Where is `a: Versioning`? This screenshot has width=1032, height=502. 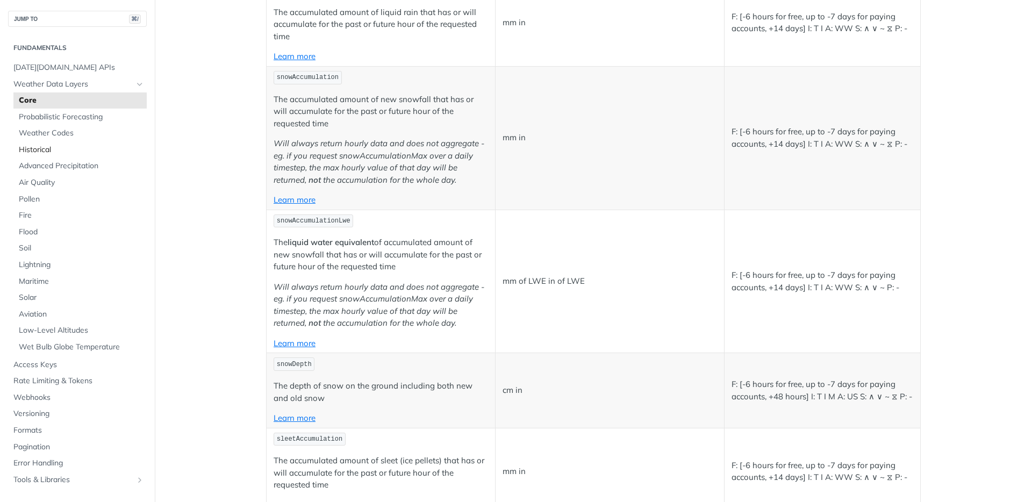
a: Versioning is located at coordinates (77, 414).